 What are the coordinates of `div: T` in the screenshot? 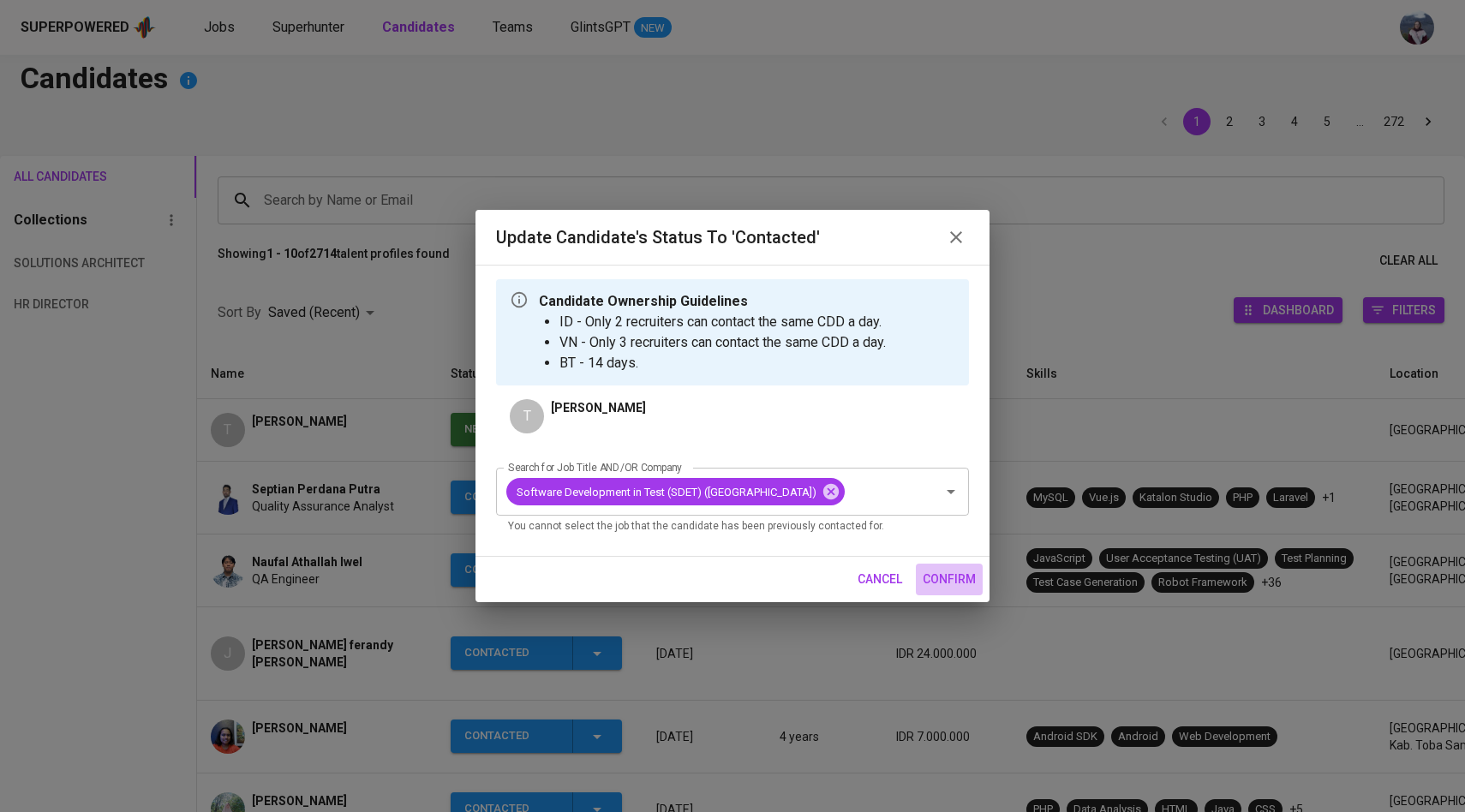 It's located at (527, 416).